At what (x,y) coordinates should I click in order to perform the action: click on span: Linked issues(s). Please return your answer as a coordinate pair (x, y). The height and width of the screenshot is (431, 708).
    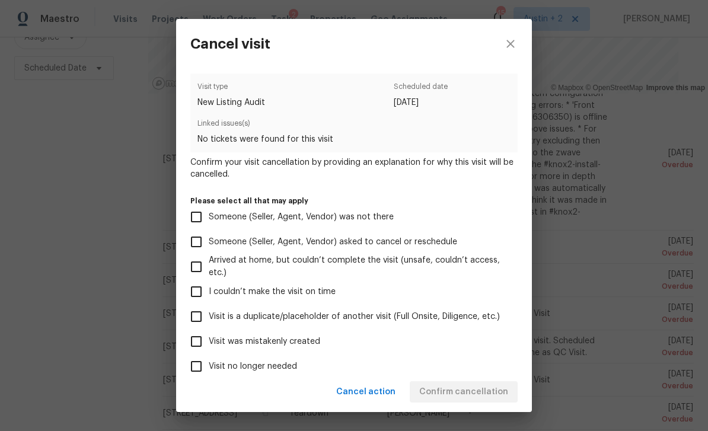
    Looking at the image, I should click on (354, 125).